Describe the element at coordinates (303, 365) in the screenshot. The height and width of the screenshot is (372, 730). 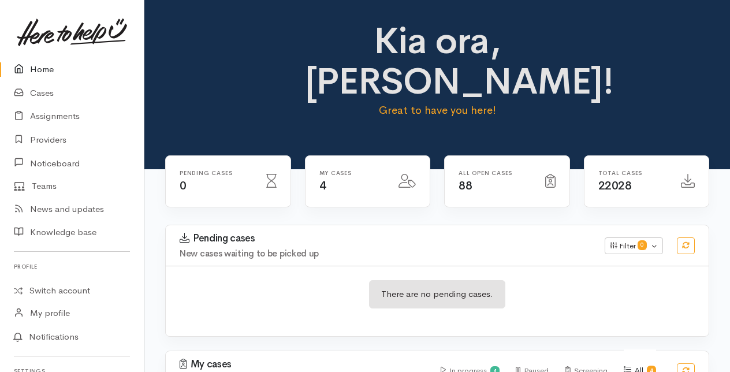
I see `h3: My cases` at that location.